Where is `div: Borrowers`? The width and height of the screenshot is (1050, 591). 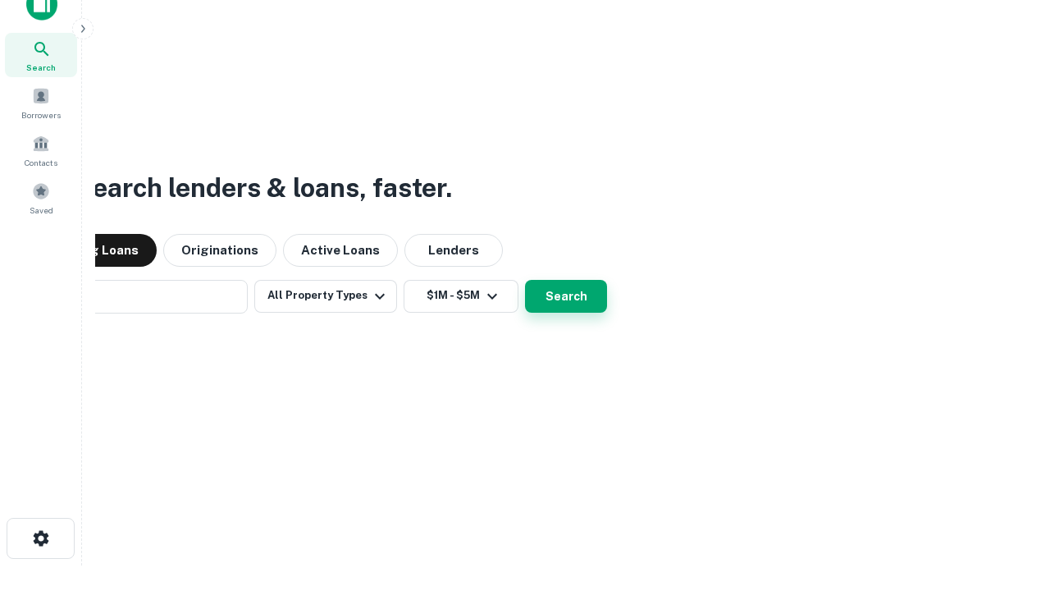
div: Borrowers is located at coordinates (41, 103).